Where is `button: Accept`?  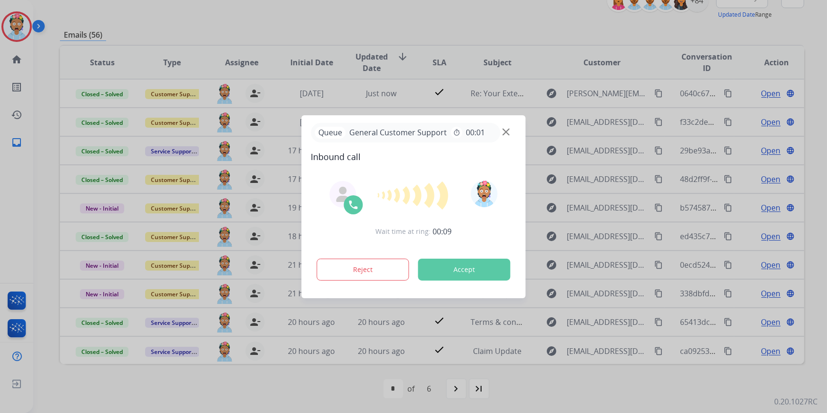
button: Accept is located at coordinates (465, 269).